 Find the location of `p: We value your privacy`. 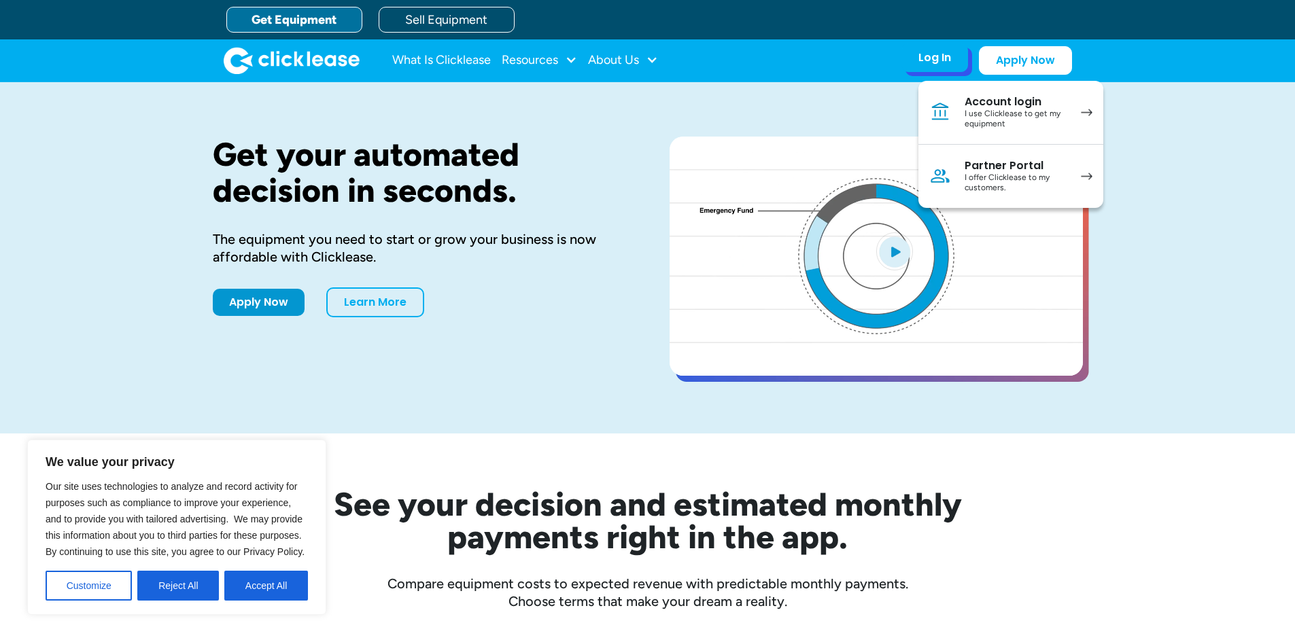

p: We value your privacy is located at coordinates (177, 462).